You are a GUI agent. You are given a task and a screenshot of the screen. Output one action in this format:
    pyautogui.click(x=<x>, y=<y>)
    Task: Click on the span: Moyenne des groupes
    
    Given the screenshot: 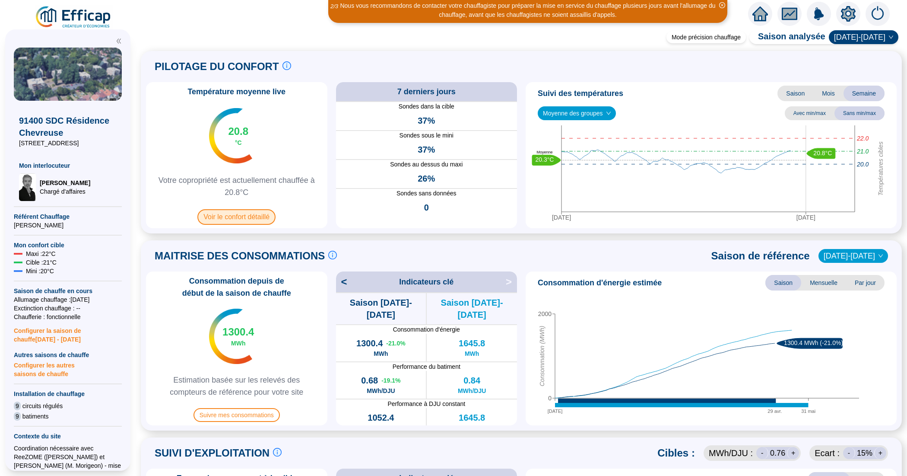 What is the action you would take?
    pyautogui.click(x=577, y=113)
    